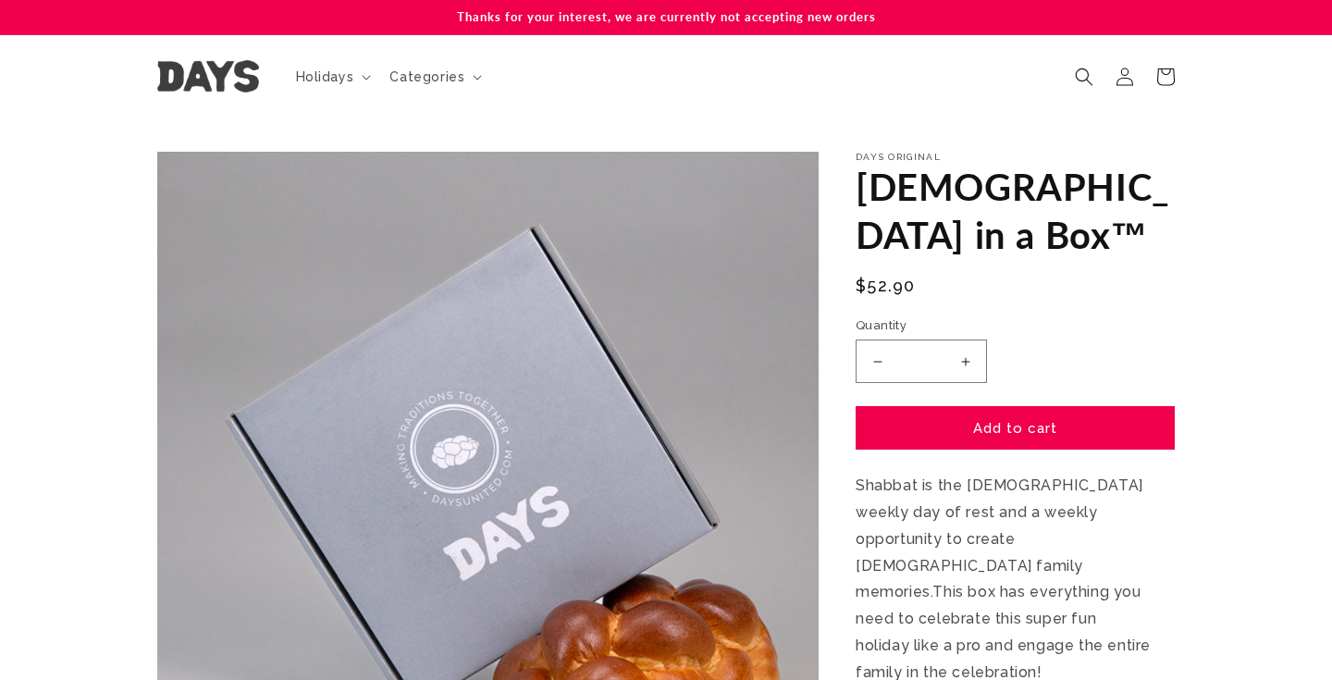  What do you see at coordinates (434, 77) in the screenshot?
I see `summary: Categories` at bounding box center [434, 77].